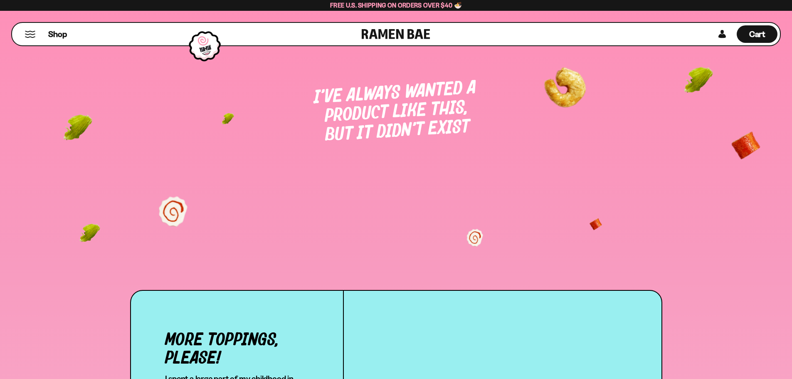 This screenshot has width=792, height=379. What do you see at coordinates (395, 111) in the screenshot?
I see `span: I’ve always wanted a product like this, but it didn’t exist` at bounding box center [395, 111].